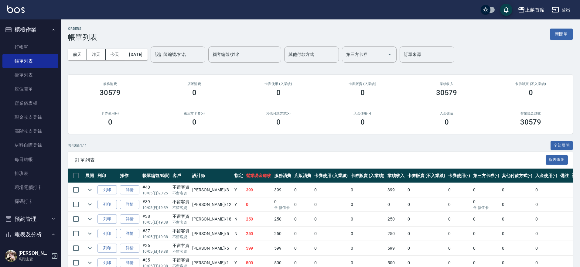 This screenshot has height=267, width=580. I want to click on div: 上越首席, so click(535, 10).